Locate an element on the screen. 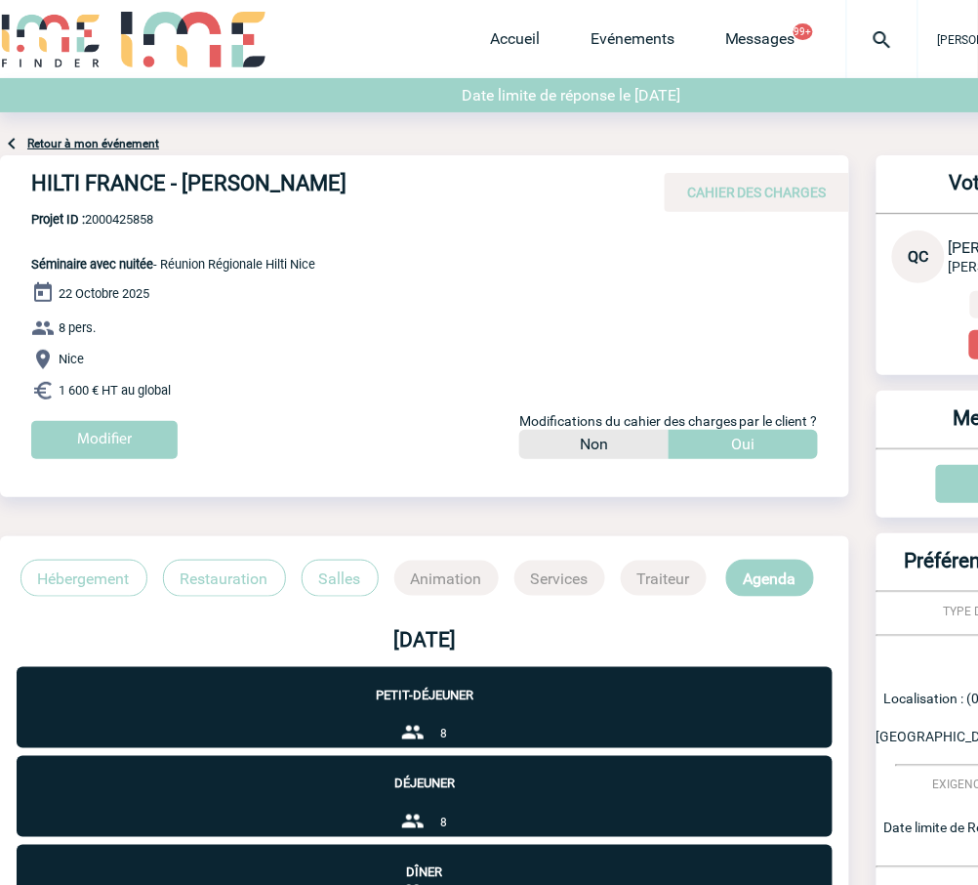 The width and height of the screenshot is (978, 885). p: Petit-déjeuner is located at coordinates (424, 685).